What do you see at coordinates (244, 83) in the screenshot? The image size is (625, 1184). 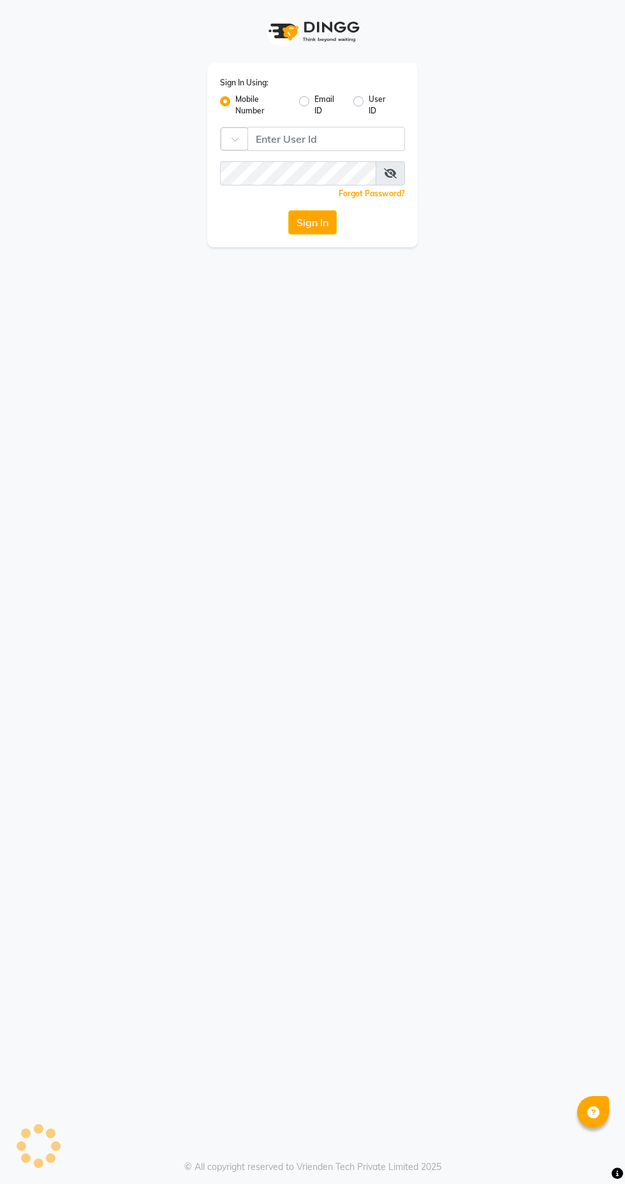 I see `label: Sign In Using:` at bounding box center [244, 83].